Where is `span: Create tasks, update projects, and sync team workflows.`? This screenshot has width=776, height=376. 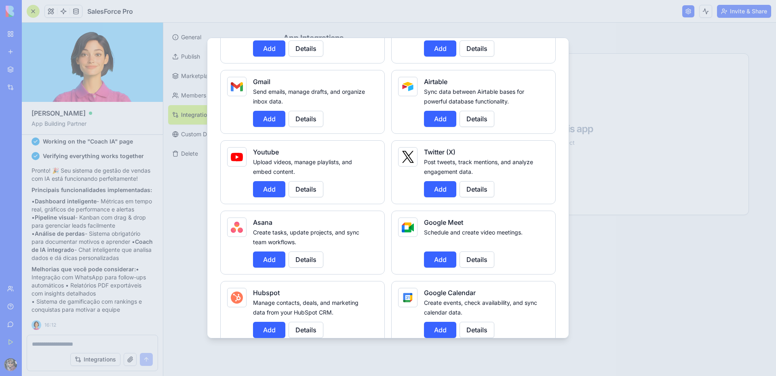
span: Create tasks, update projects, and sync team workflows. is located at coordinates (306, 237).